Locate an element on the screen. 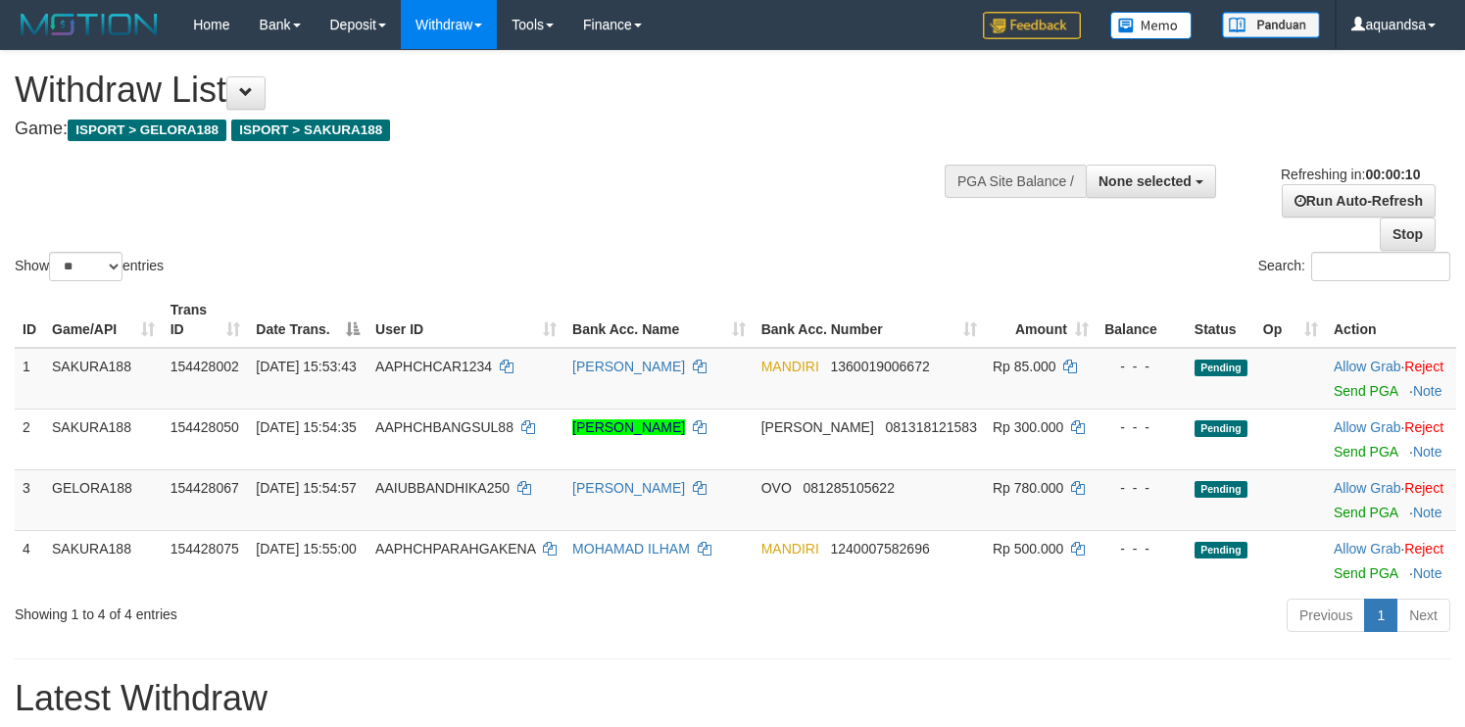 The image size is (1465, 727). th: Op: activate to sort column ascending is located at coordinates (1291, 320).